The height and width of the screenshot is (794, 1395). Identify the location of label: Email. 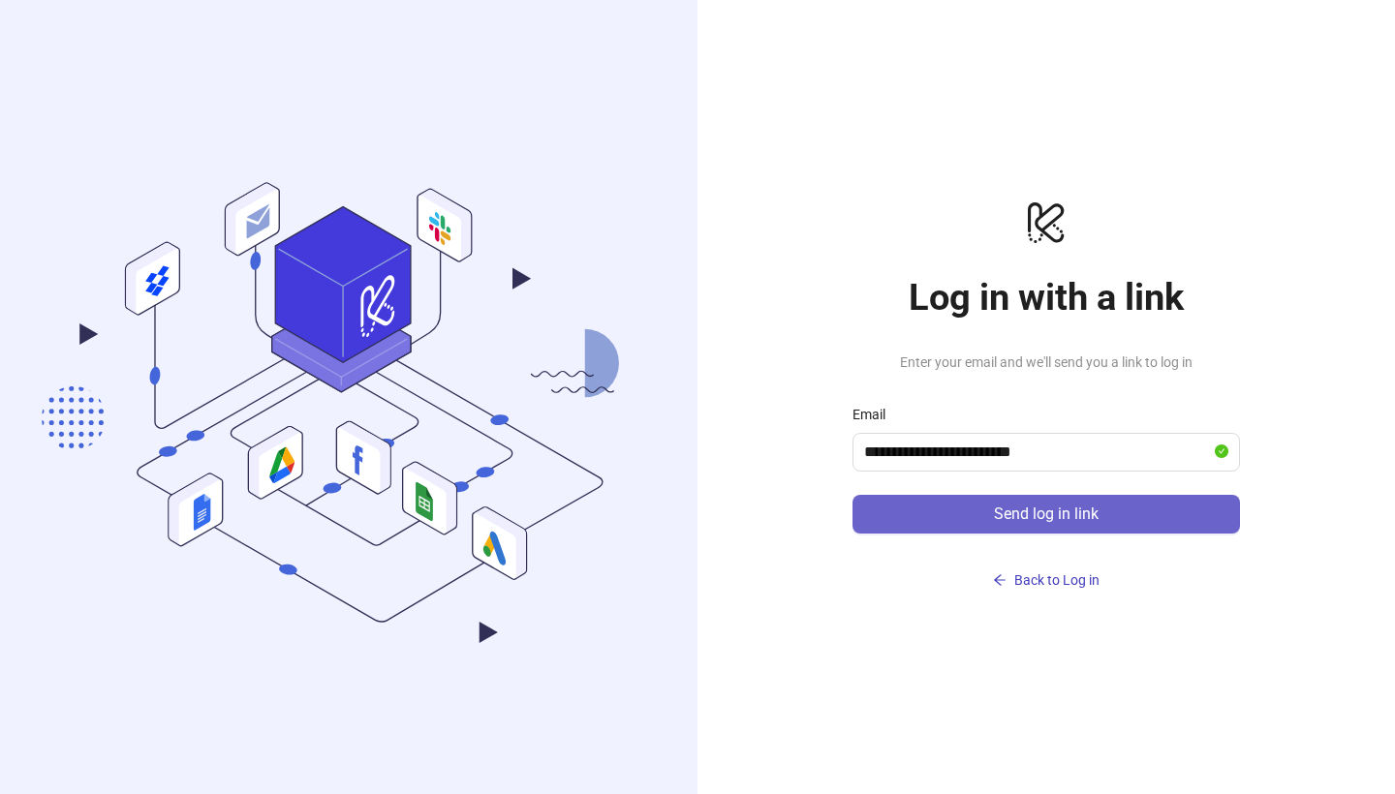
(875, 415).